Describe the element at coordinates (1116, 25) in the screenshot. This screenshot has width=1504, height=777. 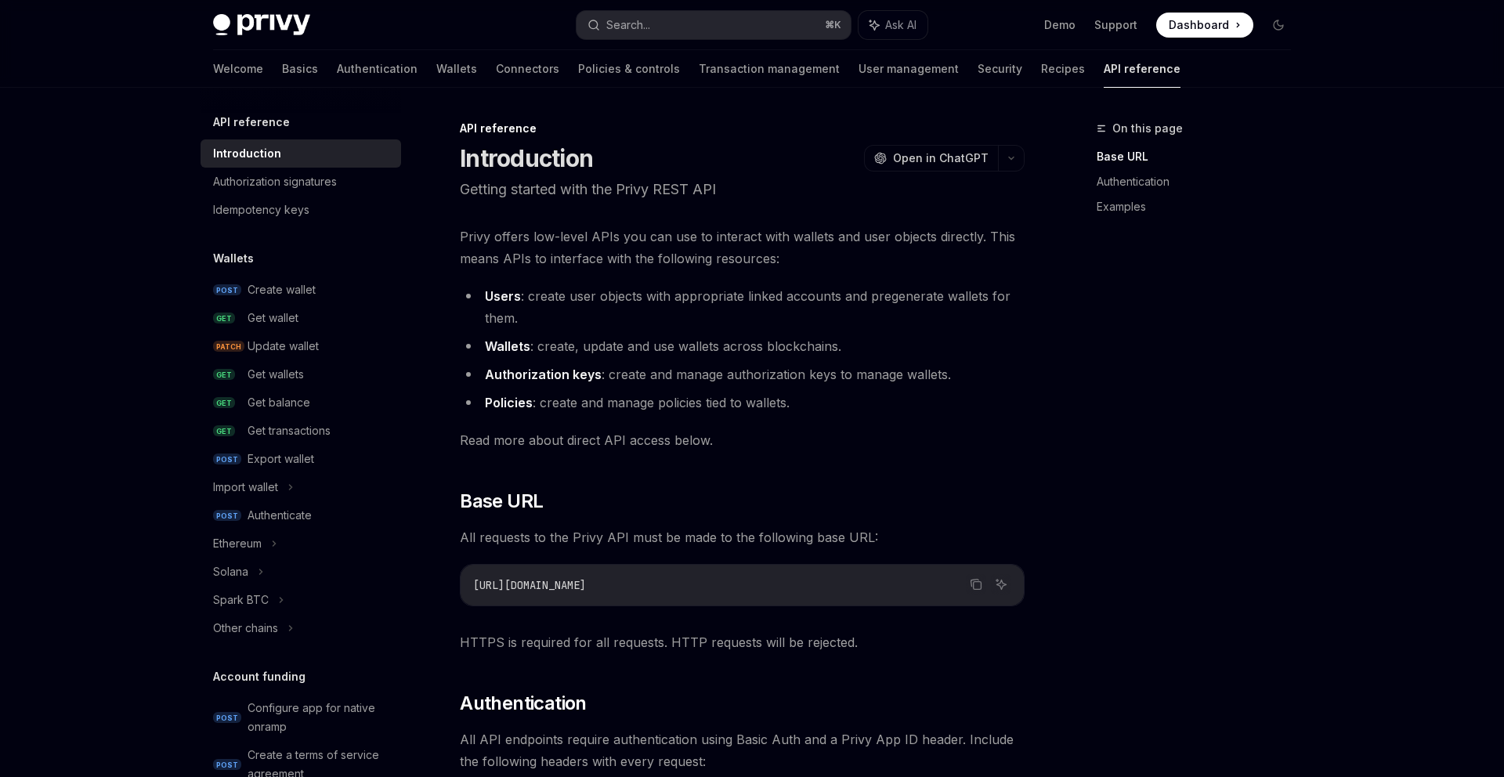
I see `a: Support` at that location.